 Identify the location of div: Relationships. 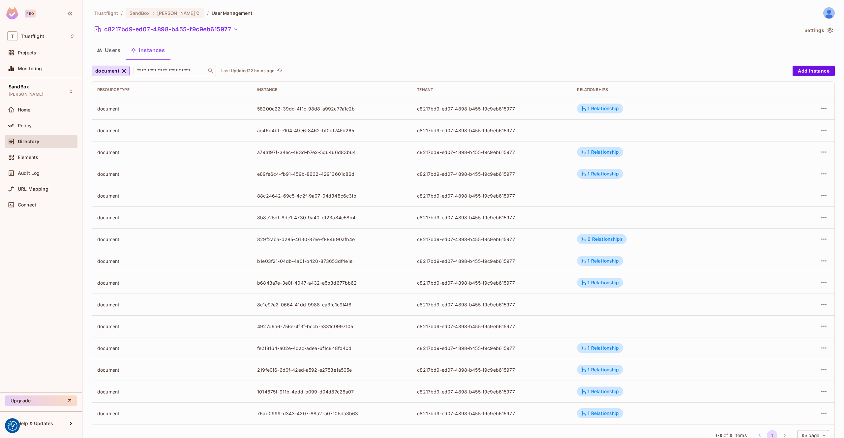
(669, 90).